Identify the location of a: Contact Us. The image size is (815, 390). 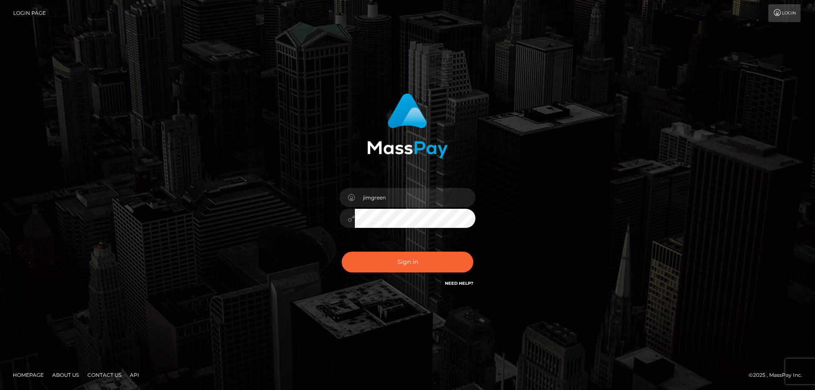
(104, 375).